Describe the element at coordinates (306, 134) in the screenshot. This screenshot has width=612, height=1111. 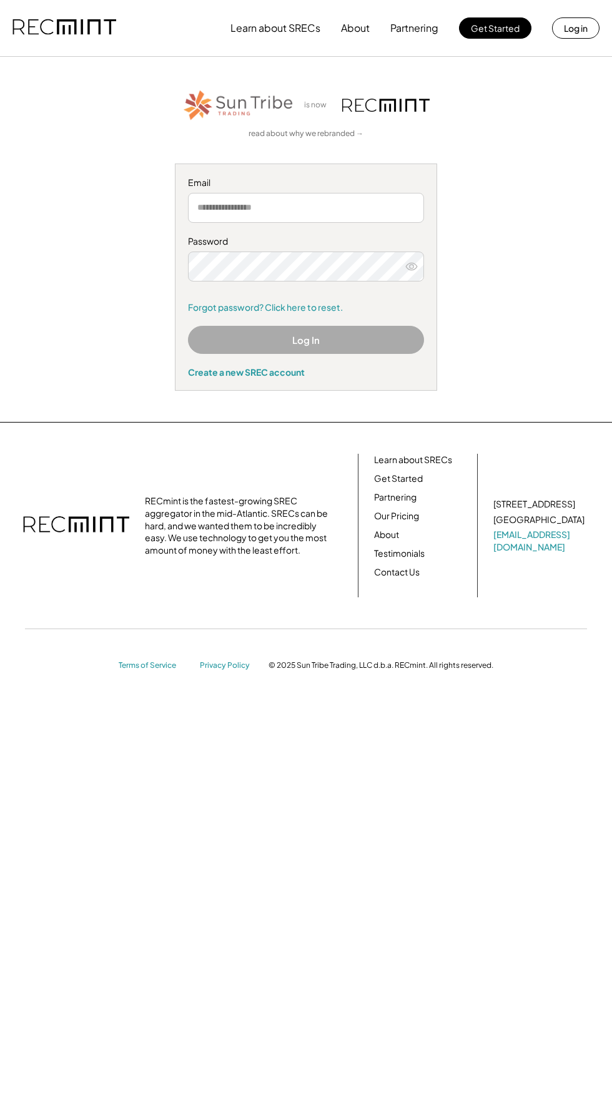
I see `a: read about why we rebranded →` at that location.